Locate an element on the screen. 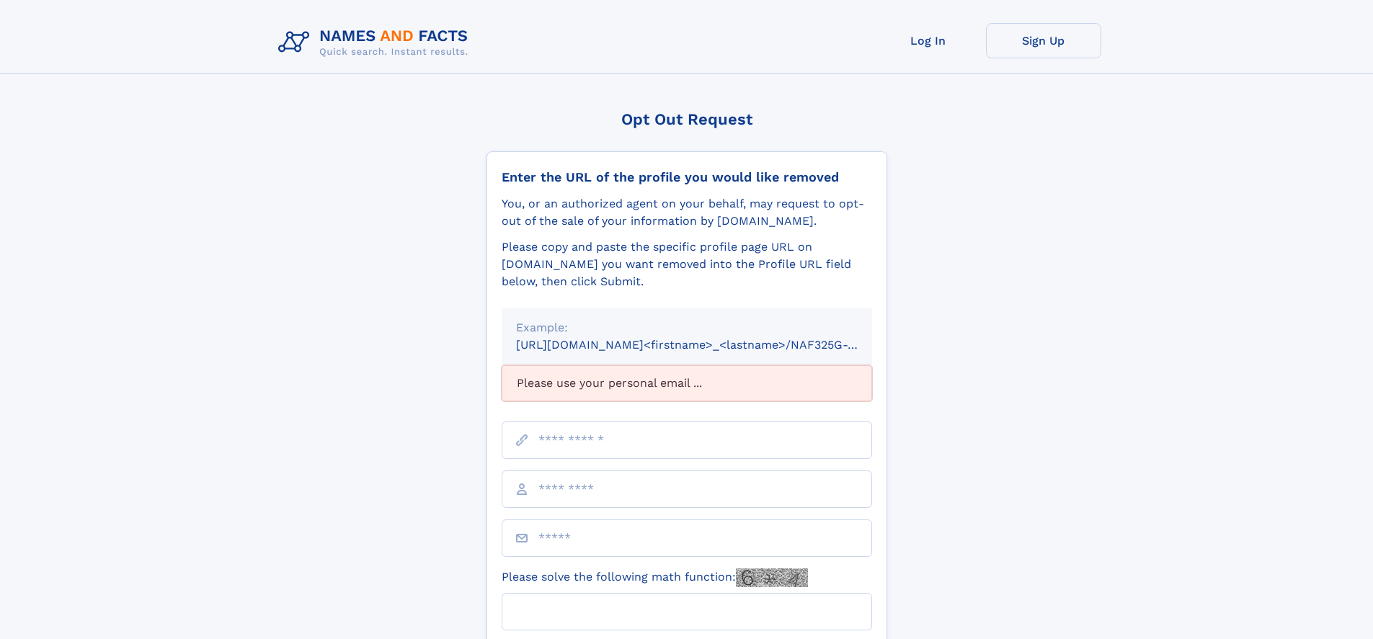 Image resolution: width=1373 pixels, height=639 pixels. div: Please use your personal email ... is located at coordinates (687, 383).